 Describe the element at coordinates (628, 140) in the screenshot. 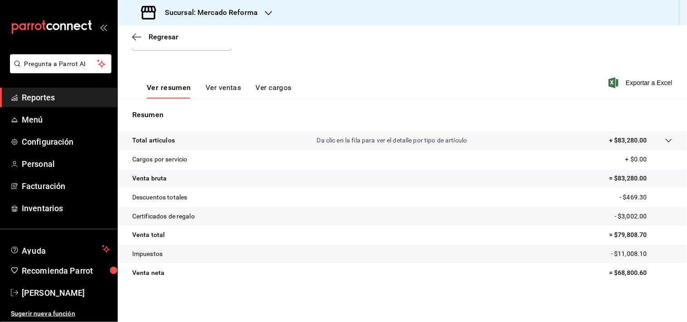

I see `p: + $83,280.00` at that location.